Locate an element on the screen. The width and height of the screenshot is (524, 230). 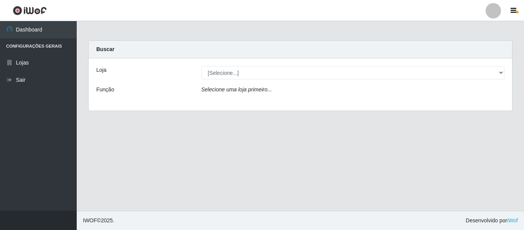
span: IWOF is located at coordinates (90, 220).